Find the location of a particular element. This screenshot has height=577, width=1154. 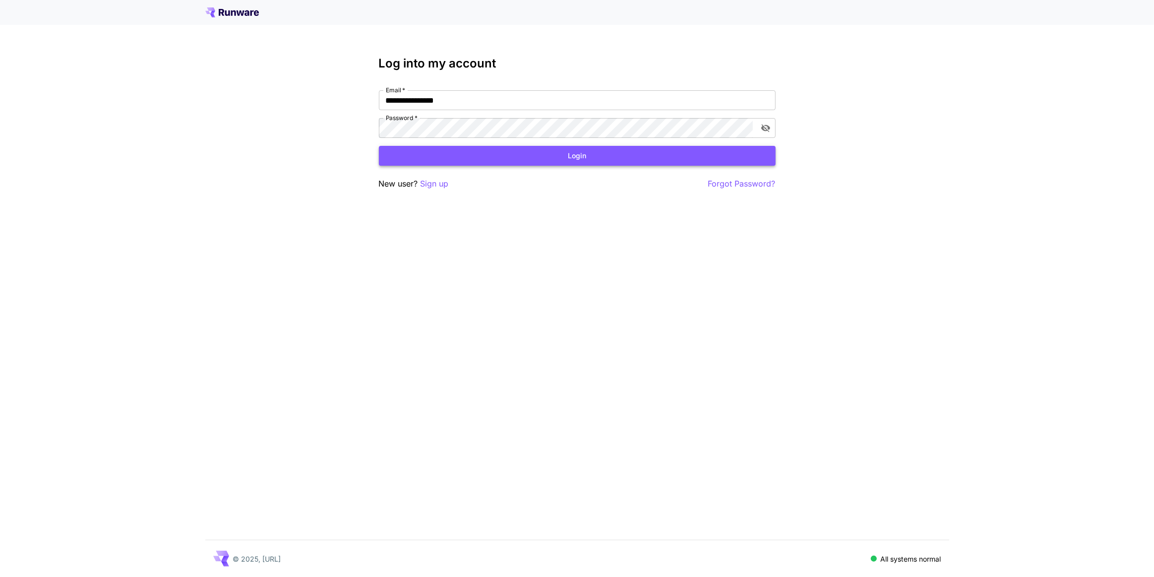

p: Sign up is located at coordinates (434, 183).